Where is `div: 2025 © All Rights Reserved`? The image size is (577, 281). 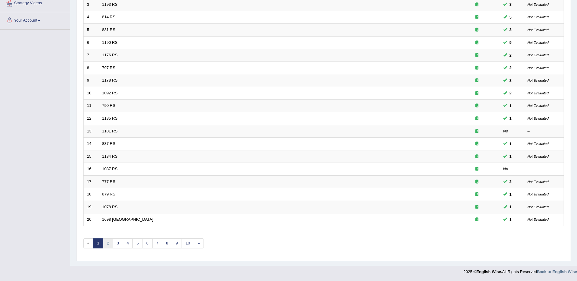
div: 2025 © All Rights Reserved is located at coordinates (520, 270).